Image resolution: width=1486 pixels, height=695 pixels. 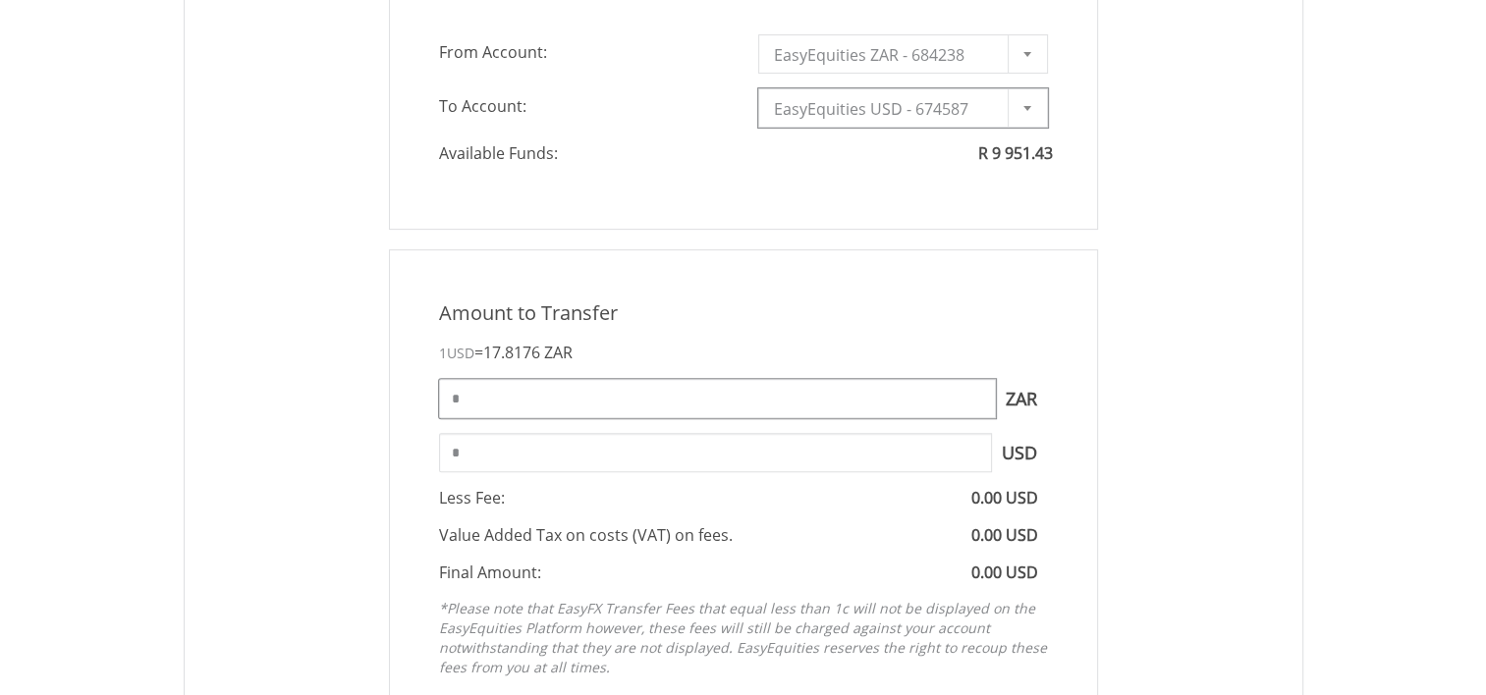 What do you see at coordinates (583, 52) in the screenshot?
I see `span: From Account:` at bounding box center [583, 52].